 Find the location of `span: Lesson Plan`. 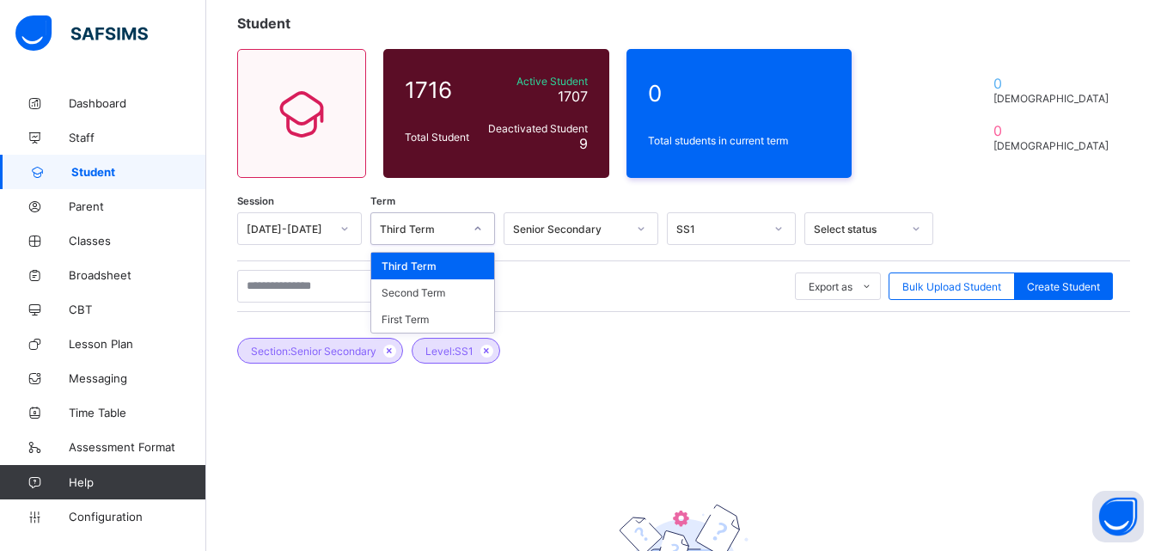

span: Lesson Plan is located at coordinates (138, 344).